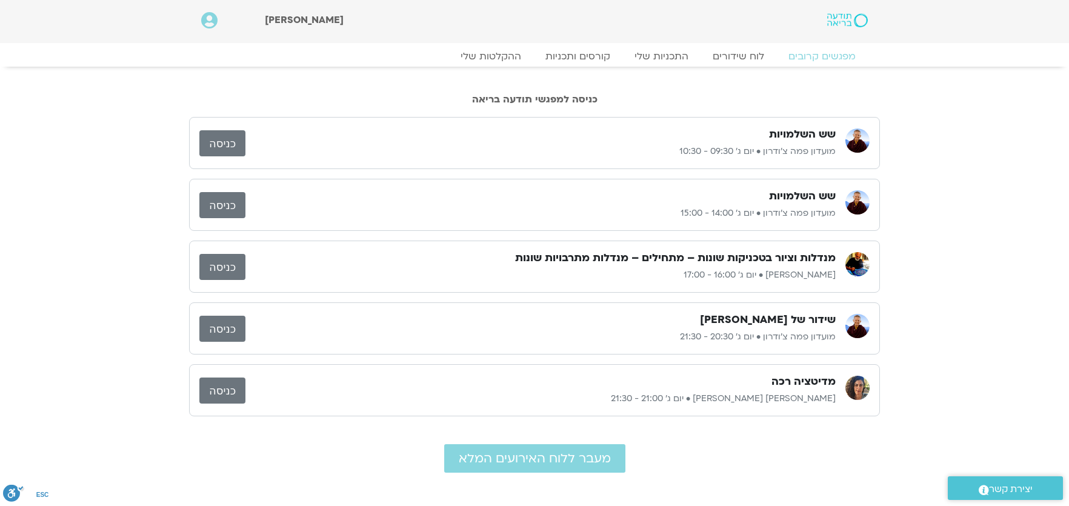 Image resolution: width=1069 pixels, height=506 pixels. I want to click on a: קורסים ותכניות, so click(578, 56).